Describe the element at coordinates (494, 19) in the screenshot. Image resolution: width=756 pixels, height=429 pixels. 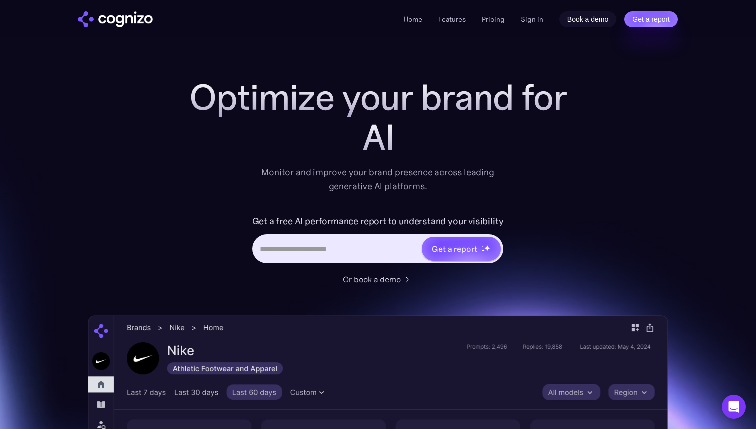
I see `a: Pricing` at that location.